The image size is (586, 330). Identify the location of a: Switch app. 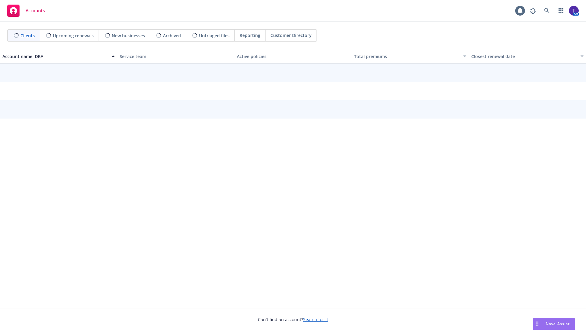
(561, 11).